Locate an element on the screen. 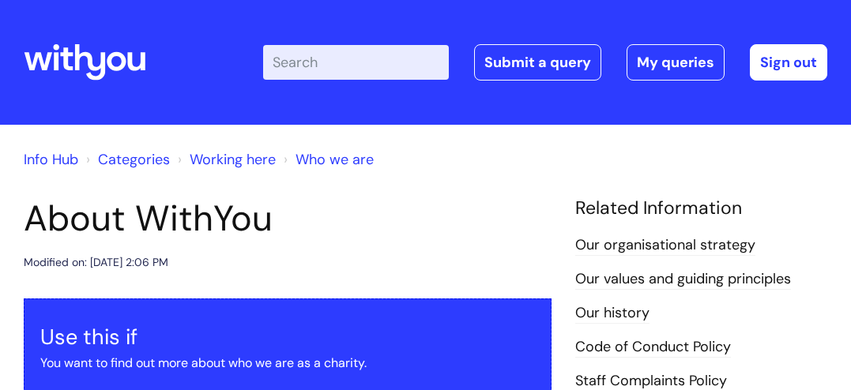 The height and width of the screenshot is (390, 851). a: Who we are is located at coordinates (334, 160).